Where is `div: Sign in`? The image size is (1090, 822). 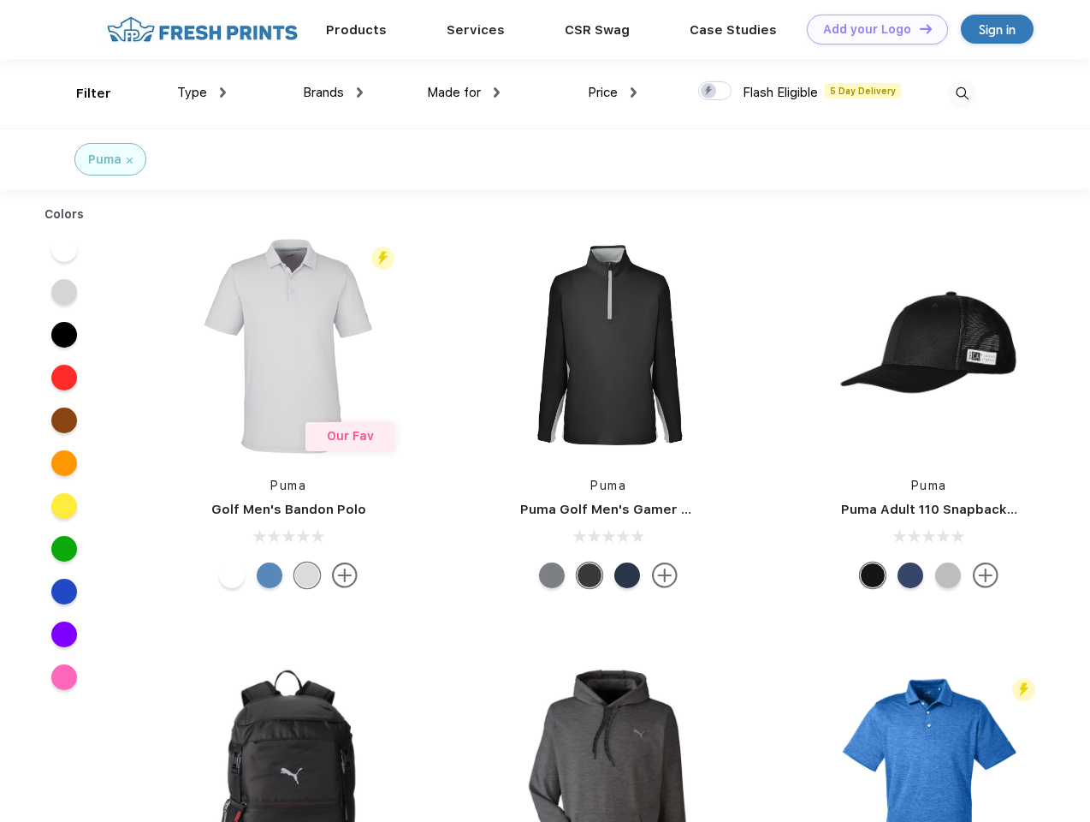
div: Sign in is located at coordinates (997, 29).